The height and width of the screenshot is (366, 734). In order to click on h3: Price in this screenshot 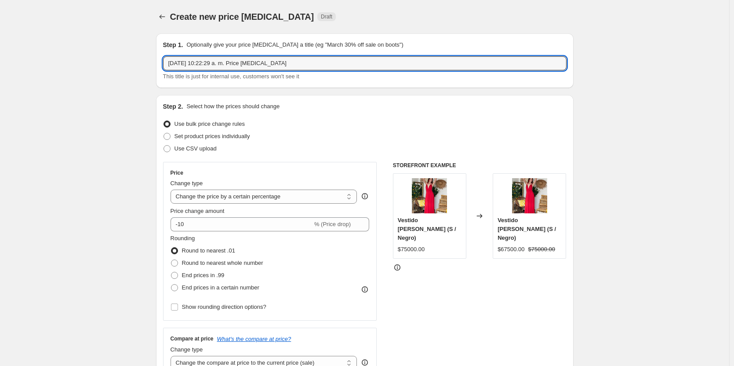, I will do `click(177, 173)`.